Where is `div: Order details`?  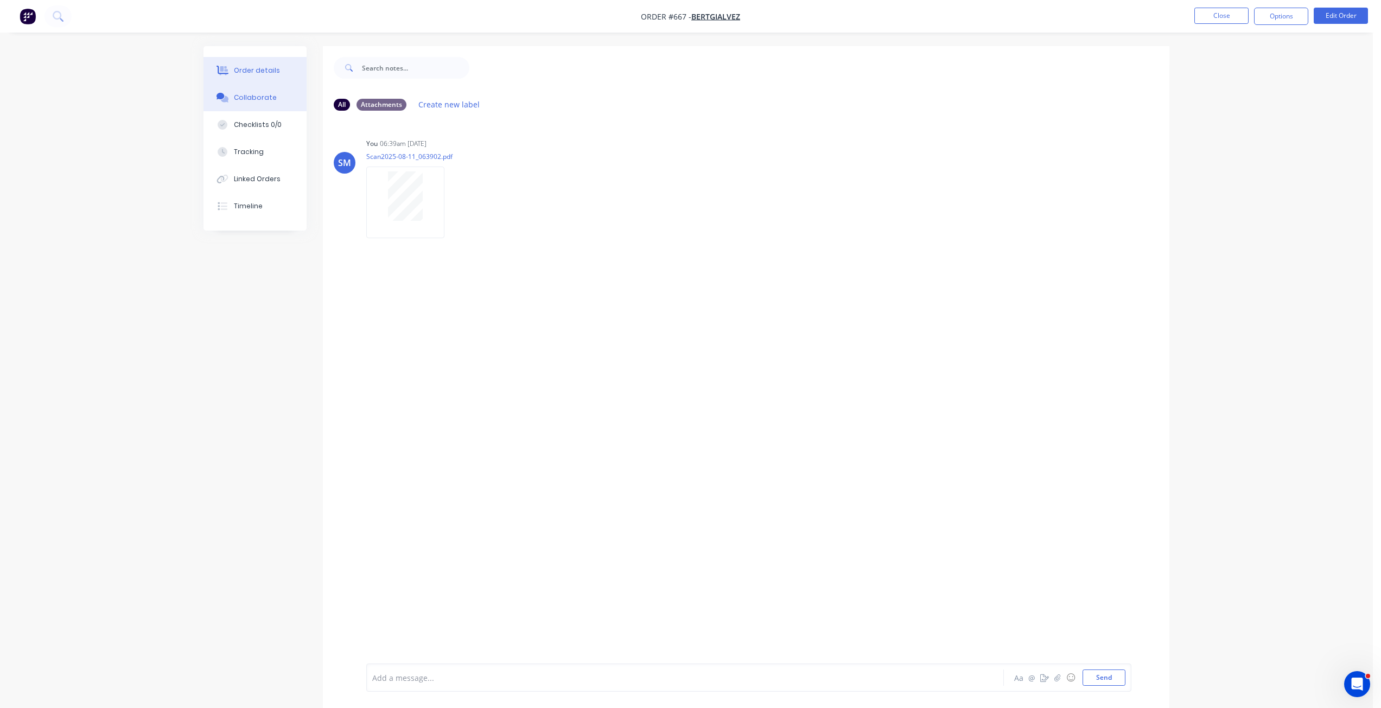 div: Order details is located at coordinates (257, 71).